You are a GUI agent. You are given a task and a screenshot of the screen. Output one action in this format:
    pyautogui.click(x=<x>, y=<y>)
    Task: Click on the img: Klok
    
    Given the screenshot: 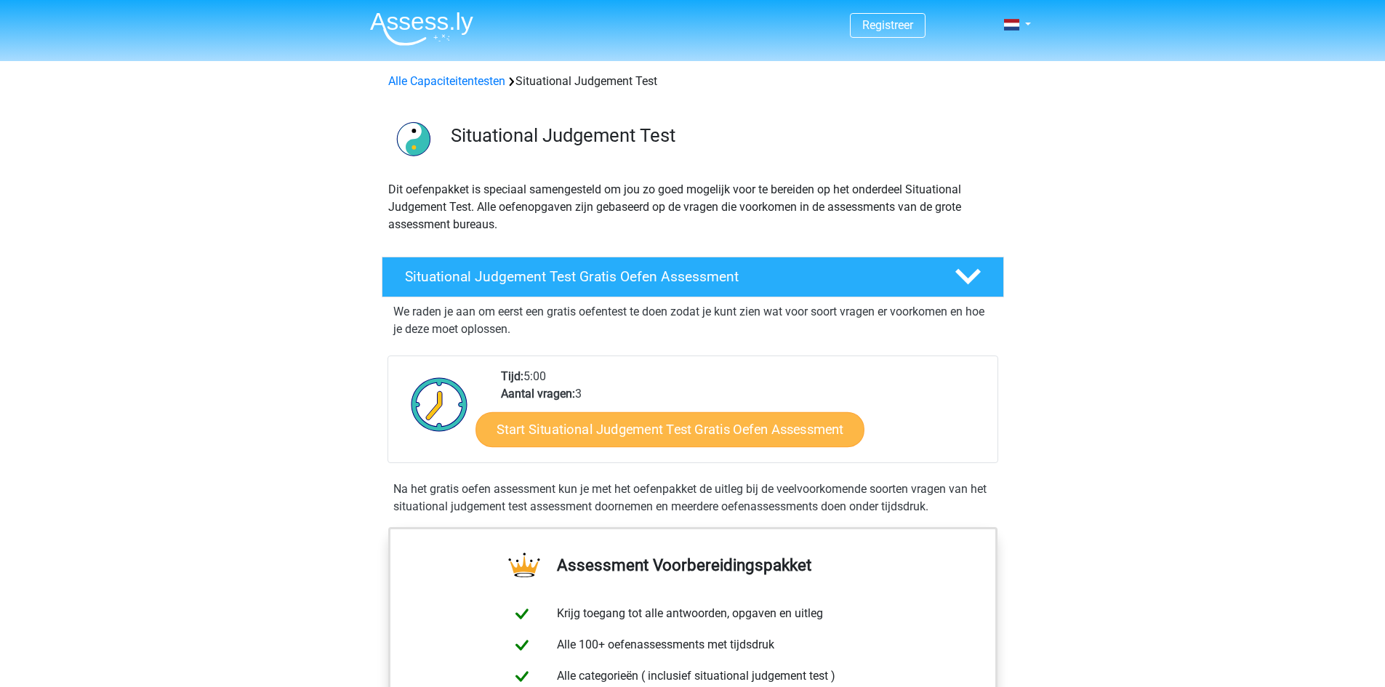 What is the action you would take?
    pyautogui.click(x=439, y=404)
    